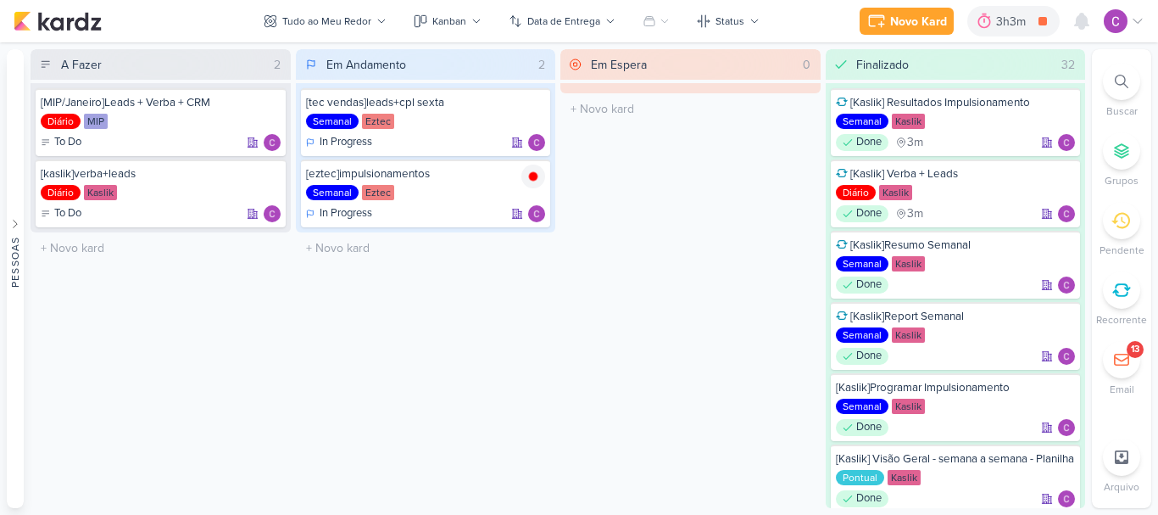  I want to click on div: 3h3m, so click(1013, 21).